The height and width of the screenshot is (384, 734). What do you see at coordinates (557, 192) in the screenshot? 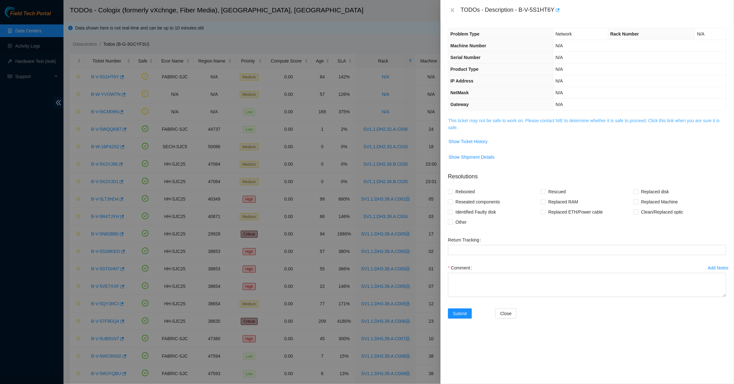
I see `span: Rescued` at bounding box center [557, 192].